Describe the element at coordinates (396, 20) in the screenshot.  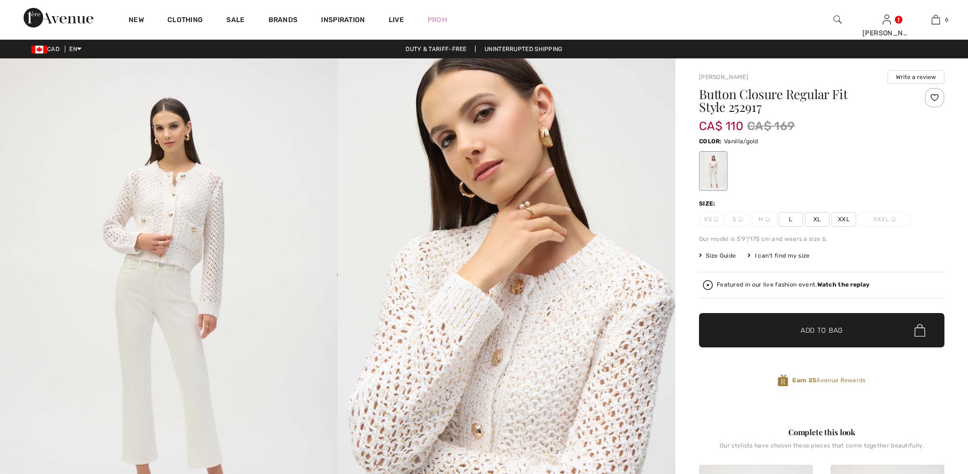
I see `a: Live` at that location.